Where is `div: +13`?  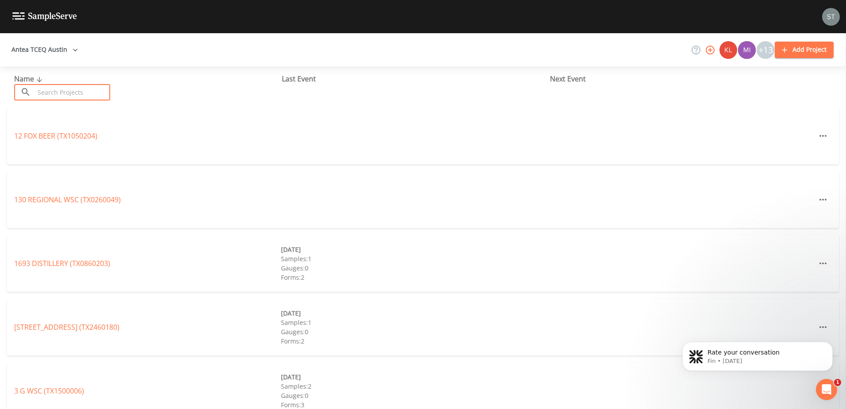
div: +13 is located at coordinates (765, 50).